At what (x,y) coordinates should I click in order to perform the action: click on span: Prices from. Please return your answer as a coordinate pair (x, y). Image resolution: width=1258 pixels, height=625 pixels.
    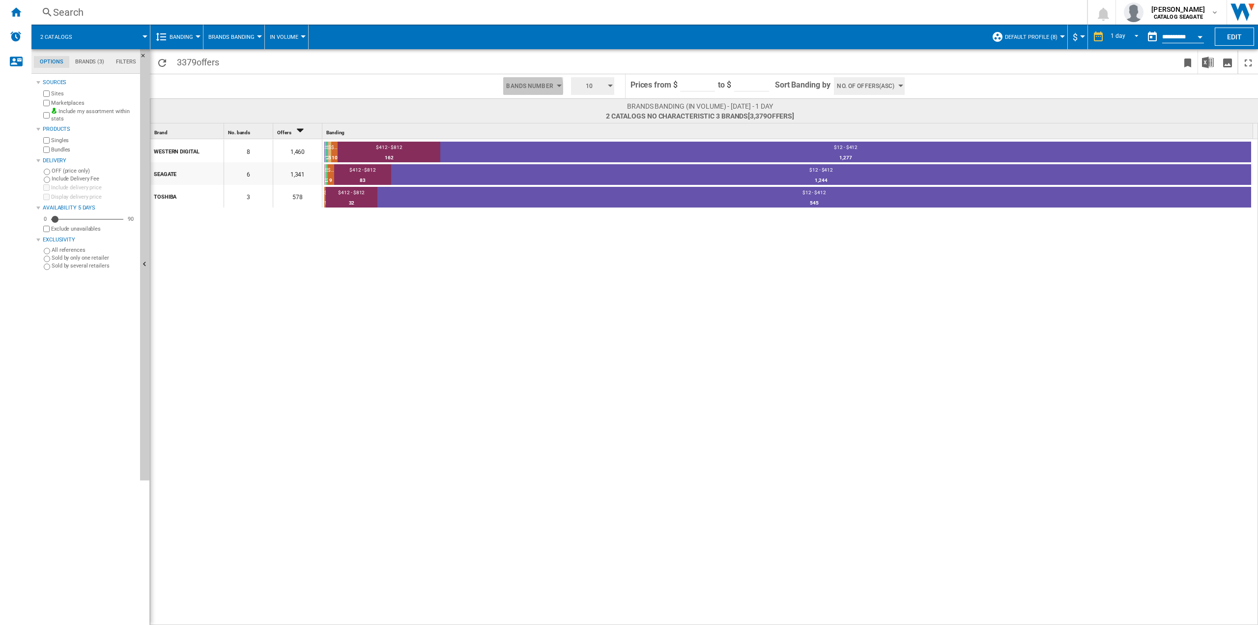
    Looking at the image, I should click on (651, 85).